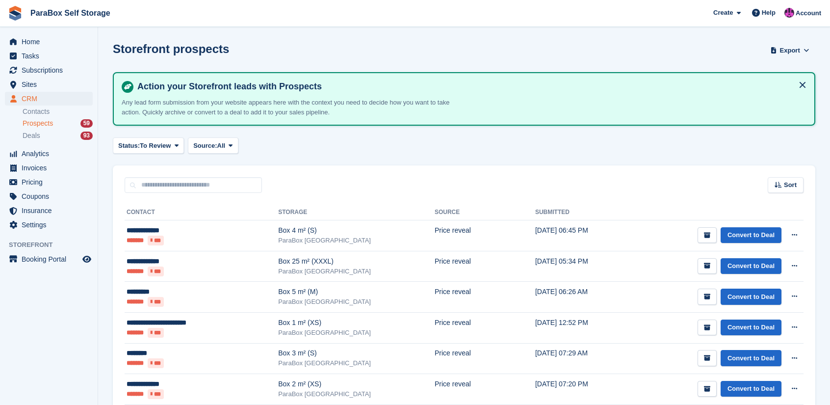  What do you see at coordinates (580, 213) in the screenshot?
I see `th: Submitted` at bounding box center [580, 213].